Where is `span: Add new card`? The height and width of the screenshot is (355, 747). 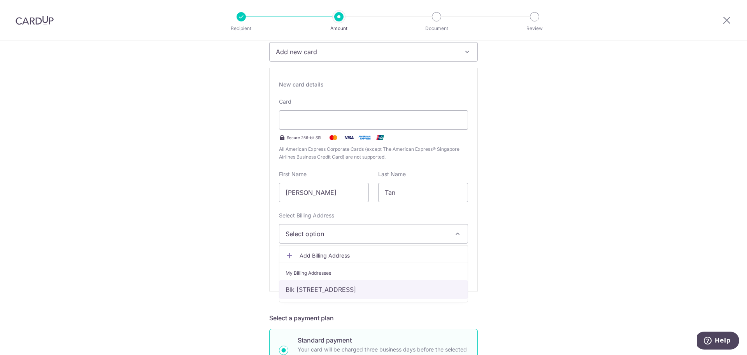 span: Add new card is located at coordinates (367, 52).